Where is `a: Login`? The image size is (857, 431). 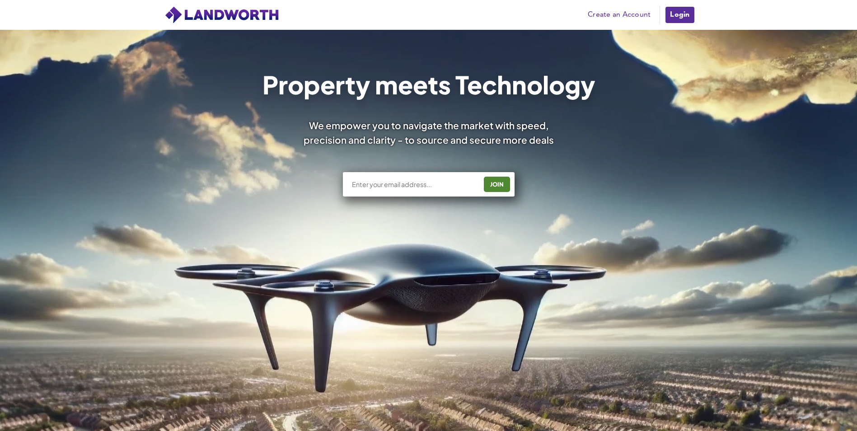
a: Login is located at coordinates (679, 15).